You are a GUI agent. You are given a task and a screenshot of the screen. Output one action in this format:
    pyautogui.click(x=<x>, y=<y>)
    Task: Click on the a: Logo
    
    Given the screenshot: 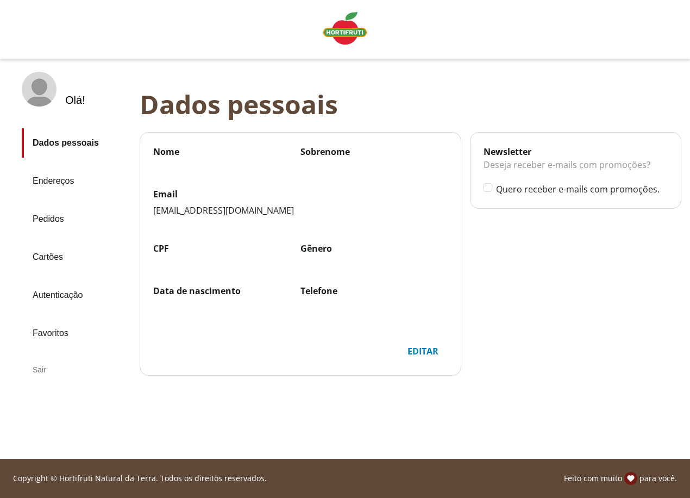 What is the action you would take?
    pyautogui.click(x=345, y=29)
    